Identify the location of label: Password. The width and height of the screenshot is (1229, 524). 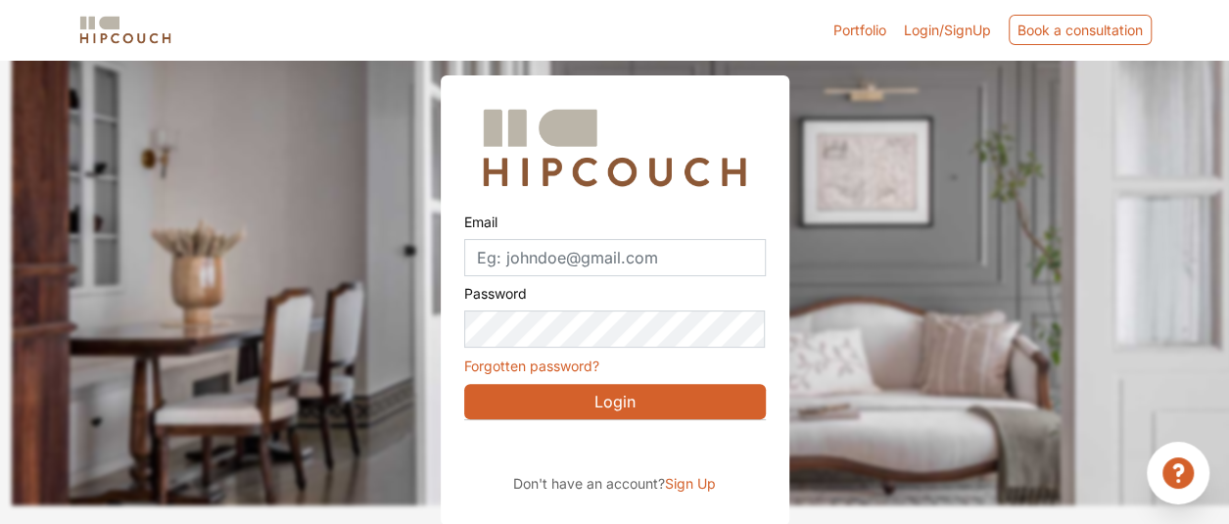
(495, 293).